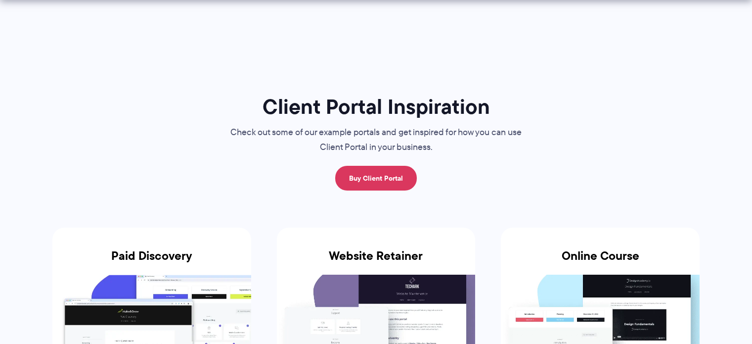 The height and width of the screenshot is (344, 752). Describe the element at coordinates (376, 140) in the screenshot. I see `p: Check out some of our example portals and get inspired for how you can use Client Portal in your ...` at that location.